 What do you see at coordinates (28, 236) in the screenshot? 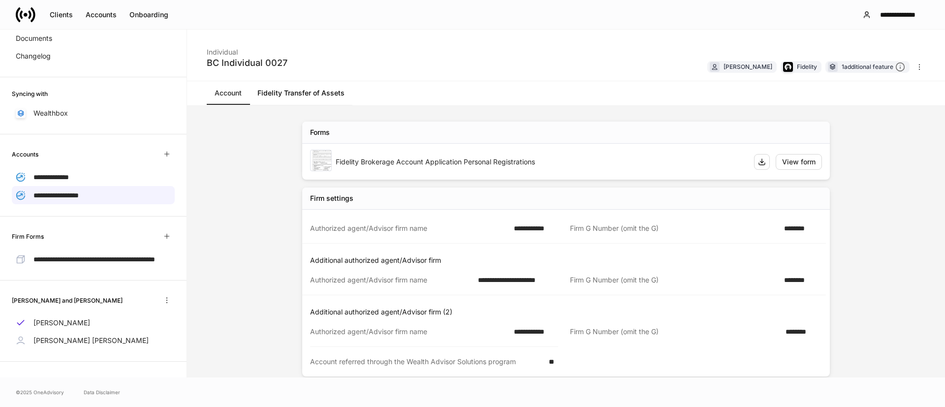
I see `h6: Firm Forms` at bounding box center [28, 236].